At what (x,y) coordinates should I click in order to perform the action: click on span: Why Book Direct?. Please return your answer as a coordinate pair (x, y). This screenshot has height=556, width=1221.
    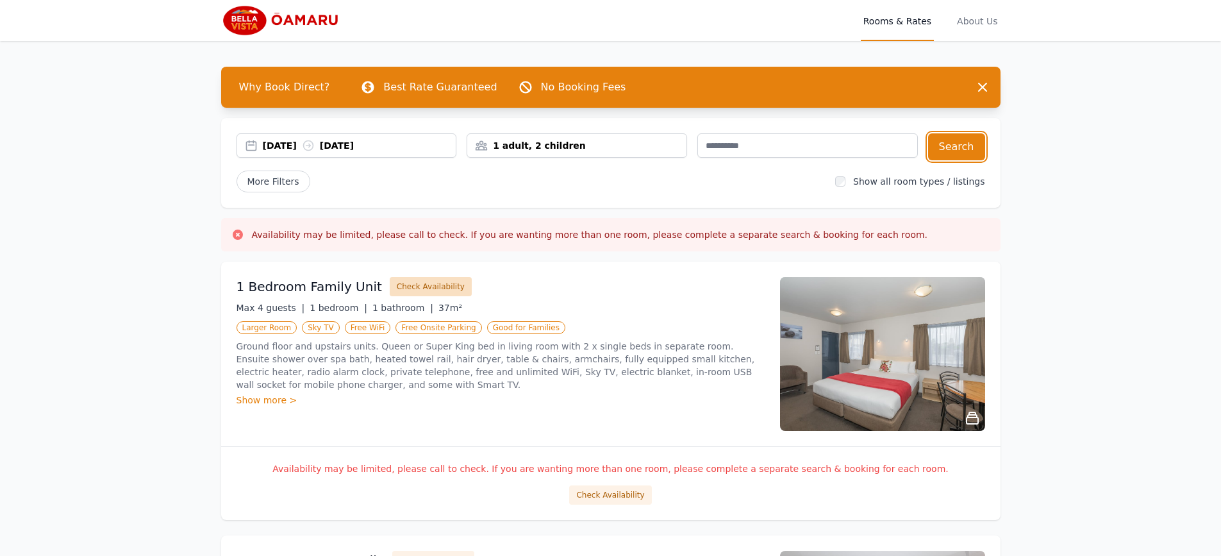
    Looking at the image, I should click on (285, 87).